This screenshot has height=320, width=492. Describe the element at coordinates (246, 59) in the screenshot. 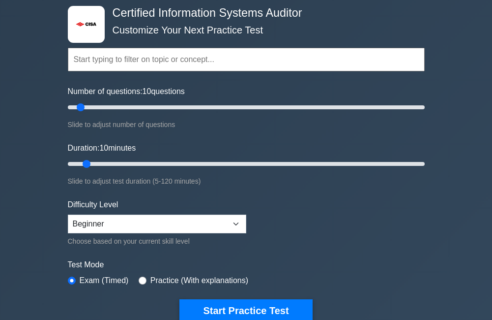

I see `input: Start typing to filter on topic or concept...` at that location.